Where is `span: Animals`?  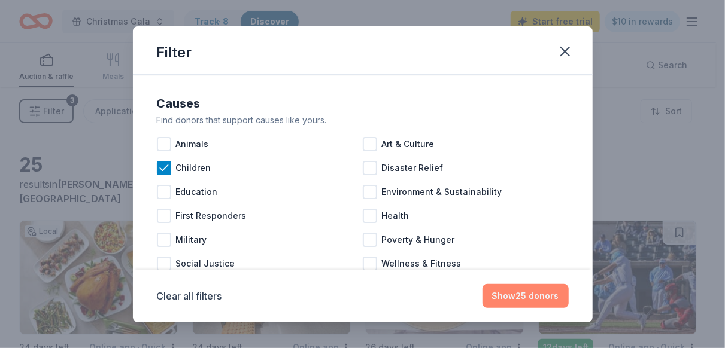
span: Animals is located at coordinates (192, 144).